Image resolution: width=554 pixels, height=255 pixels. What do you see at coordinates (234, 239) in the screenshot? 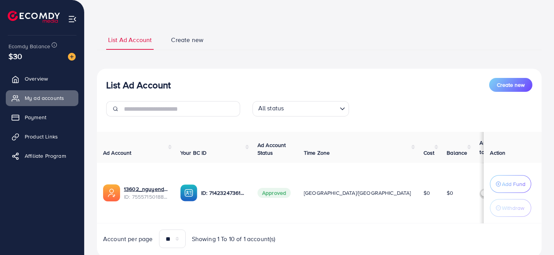
I see `span: Showing 1 To 10 of 1 account(s)` at bounding box center [234, 239].